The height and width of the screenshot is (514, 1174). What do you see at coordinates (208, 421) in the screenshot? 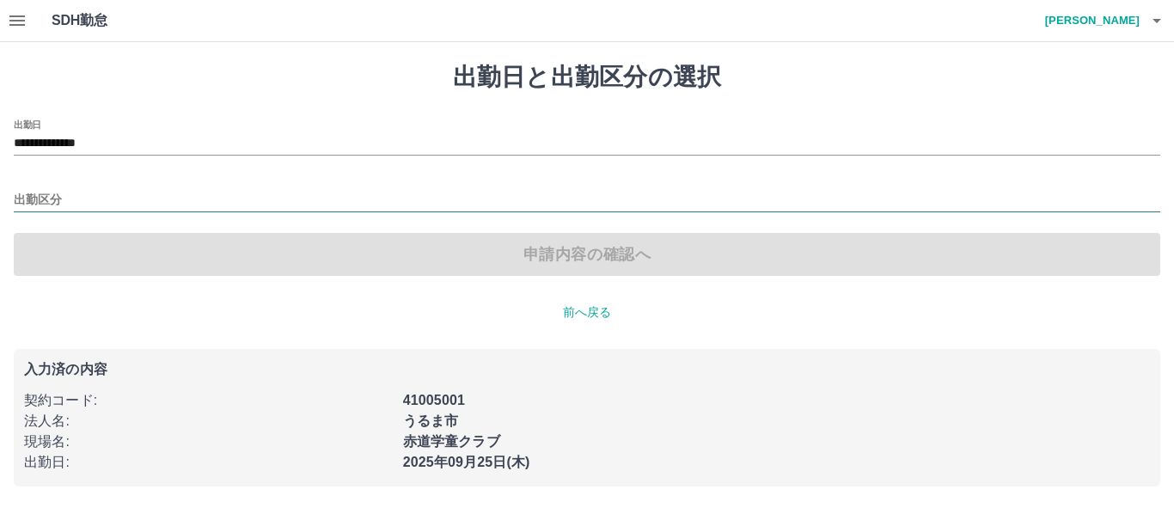
I see `p: 法人名 :` at bounding box center [208, 421].